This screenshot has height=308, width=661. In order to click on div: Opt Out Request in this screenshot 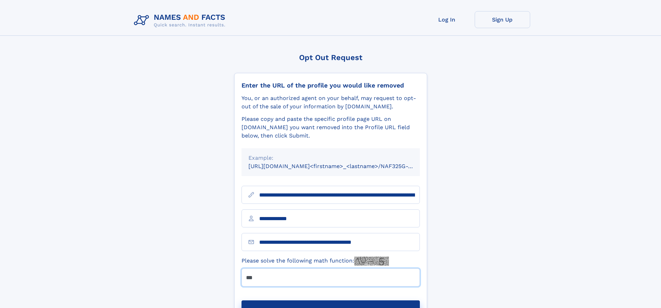, I will do `click(330, 57)`.